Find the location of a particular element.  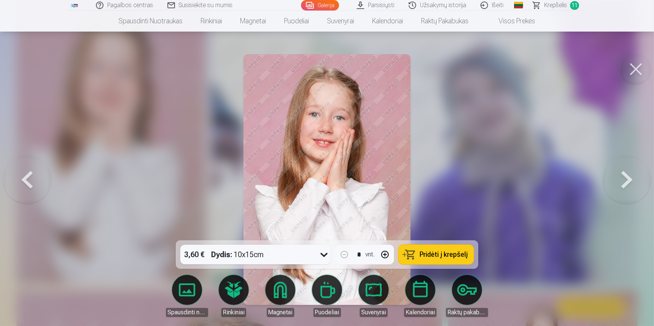

div: Rinkiniai is located at coordinates (234, 313).